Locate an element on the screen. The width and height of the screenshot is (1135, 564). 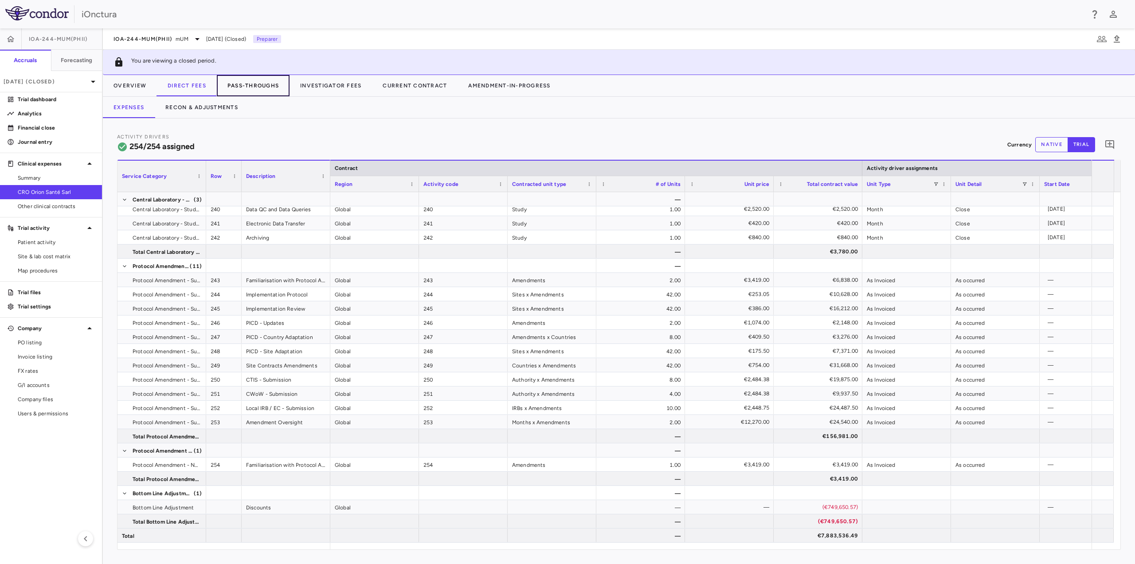
div: 253 is located at coordinates (224, 421).